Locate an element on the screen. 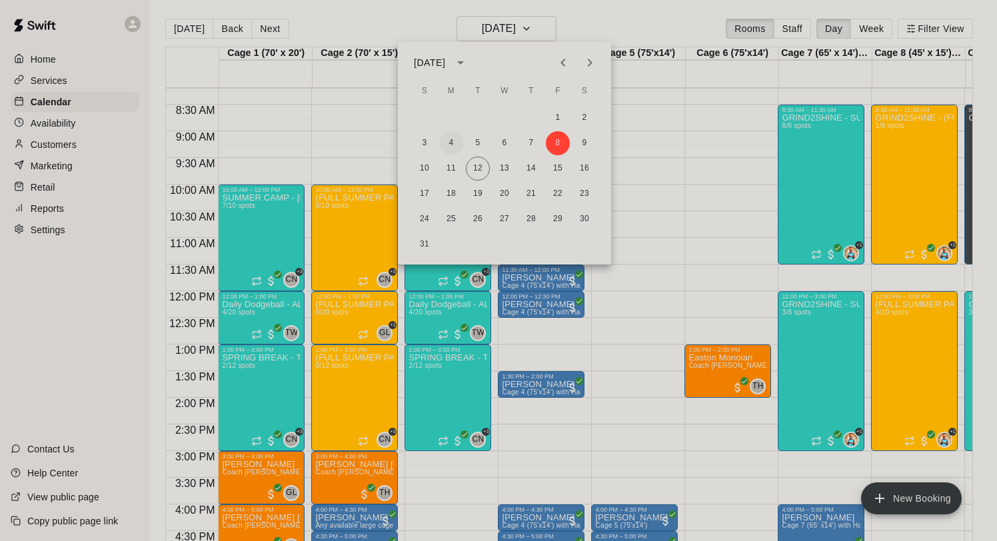  button: 13 is located at coordinates (504, 169).